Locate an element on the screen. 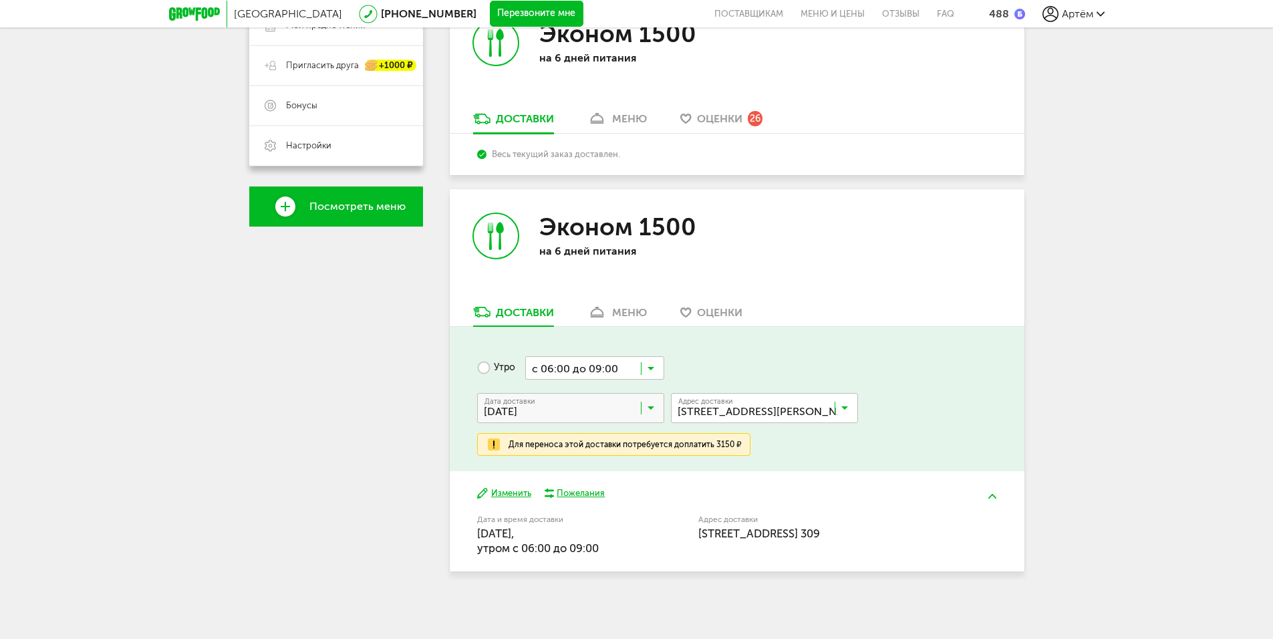 This screenshot has width=1273, height=639. a: Настройки is located at coordinates (336, 146).